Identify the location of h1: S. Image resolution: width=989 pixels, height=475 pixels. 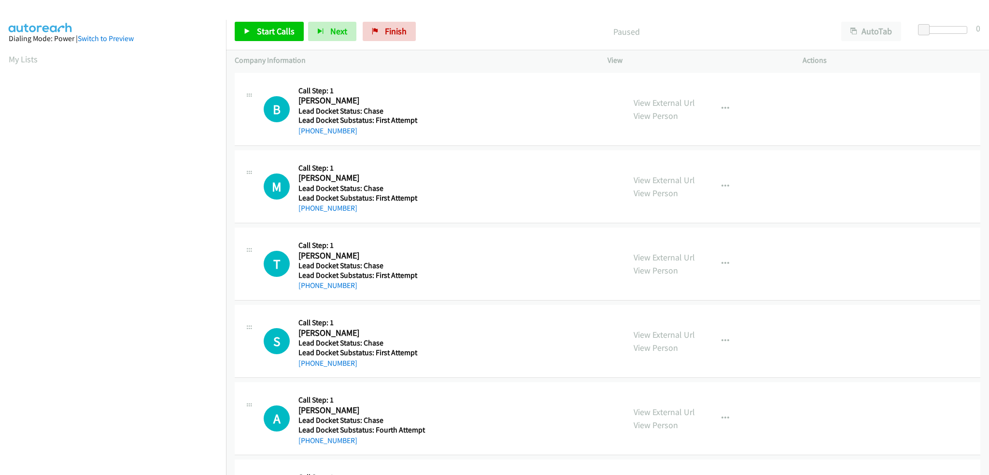
(277, 341).